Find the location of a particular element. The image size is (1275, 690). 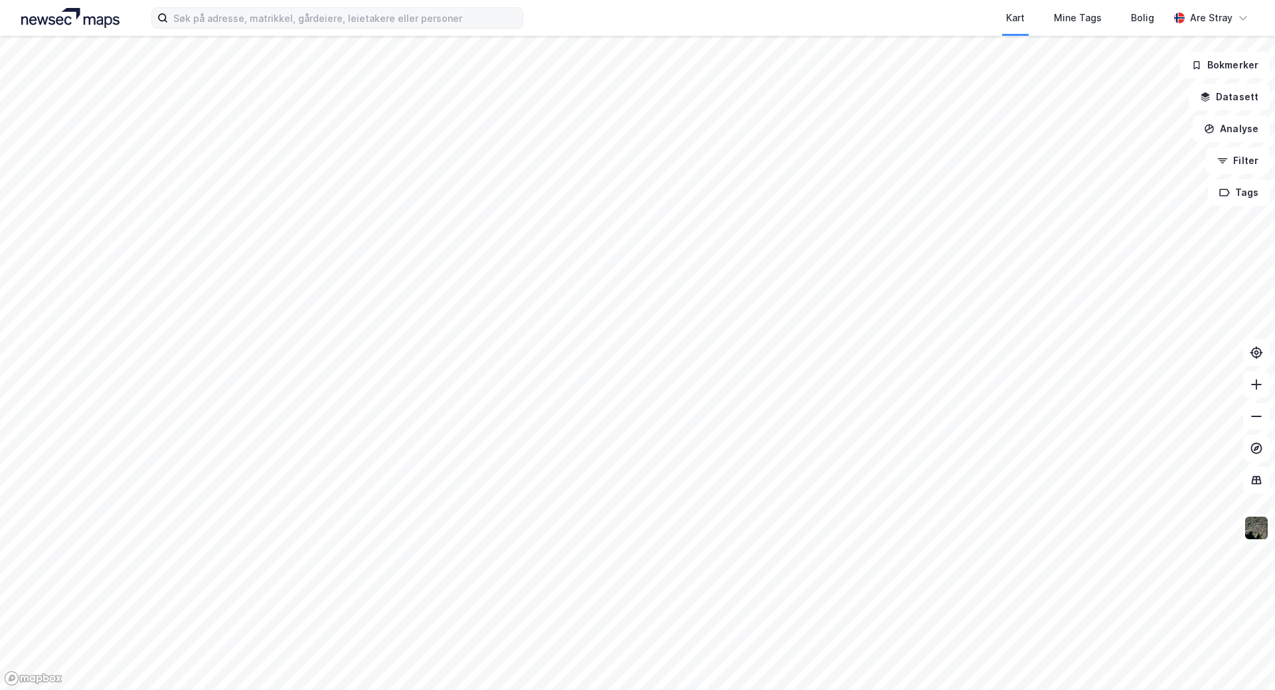

input: Søk på adresse, matrikkel, gårdeiere, leietakere eller personer is located at coordinates (345, 18).